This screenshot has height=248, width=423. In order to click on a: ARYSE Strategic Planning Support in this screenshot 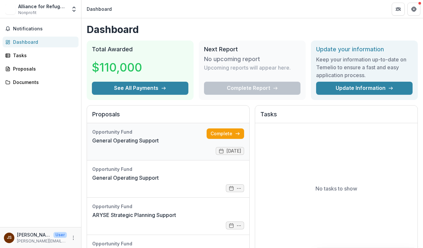, I will do `click(134, 215)`.